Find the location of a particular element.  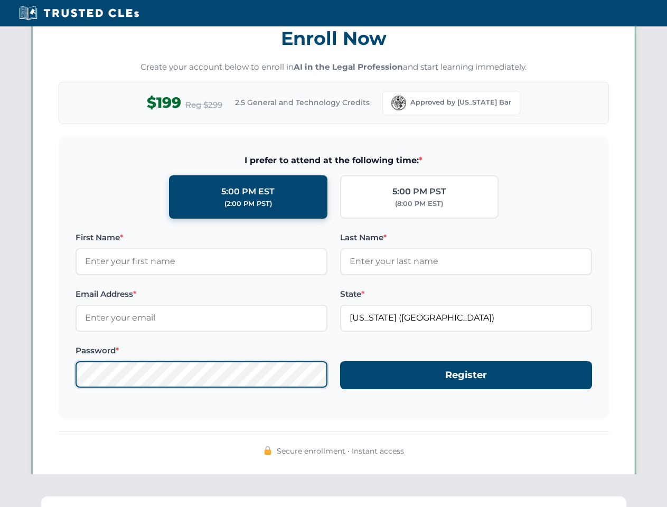

button: Register is located at coordinates (466, 375).